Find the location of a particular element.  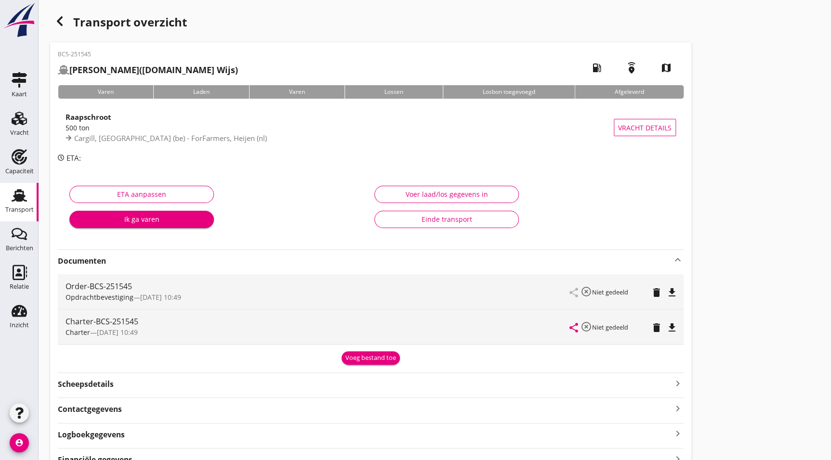

div: Order-BCS-251545 is located at coordinates (317, 286).